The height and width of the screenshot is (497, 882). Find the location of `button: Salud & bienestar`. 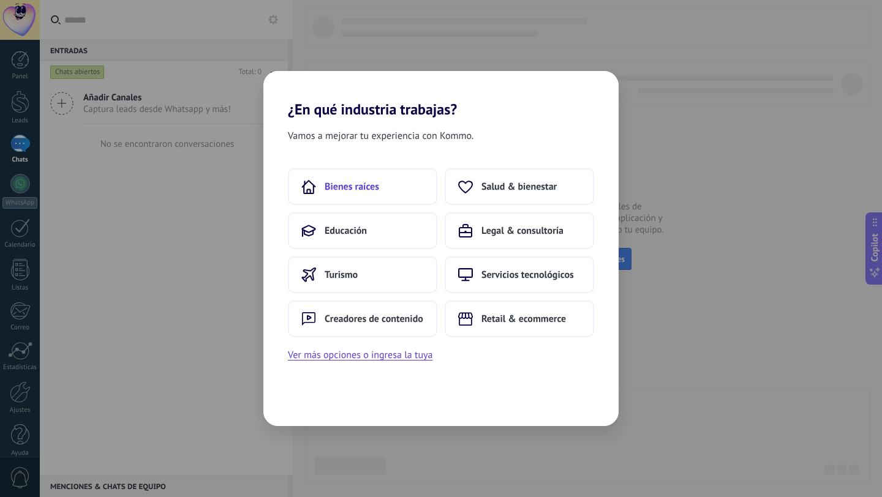

button: Salud & bienestar is located at coordinates (519, 187).